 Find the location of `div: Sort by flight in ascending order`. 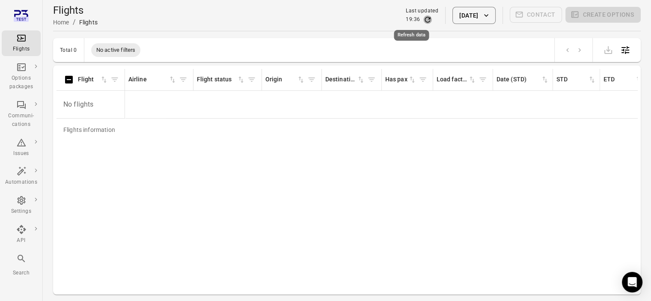

div: Sort by flight in ascending order is located at coordinates (93, 80).